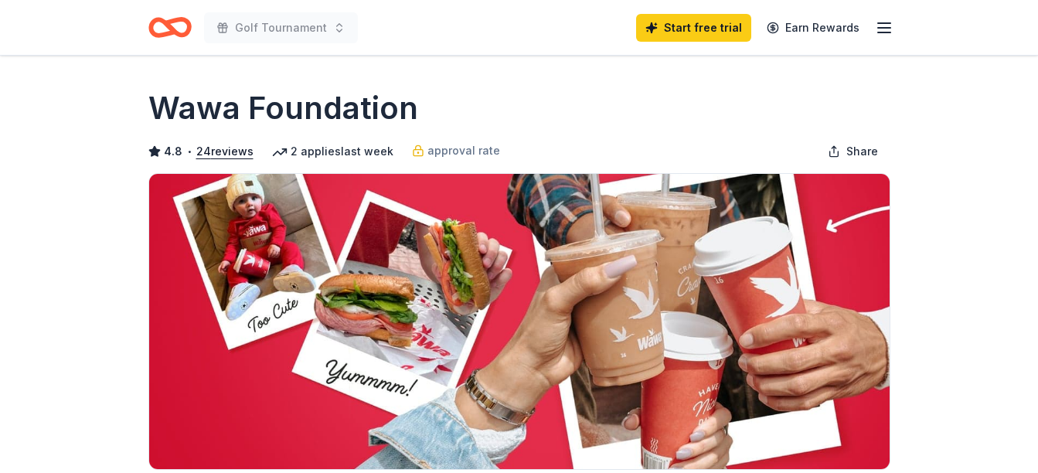 The height and width of the screenshot is (473, 1038). Describe the element at coordinates (693, 28) in the screenshot. I see `a: Start free trial` at that location.